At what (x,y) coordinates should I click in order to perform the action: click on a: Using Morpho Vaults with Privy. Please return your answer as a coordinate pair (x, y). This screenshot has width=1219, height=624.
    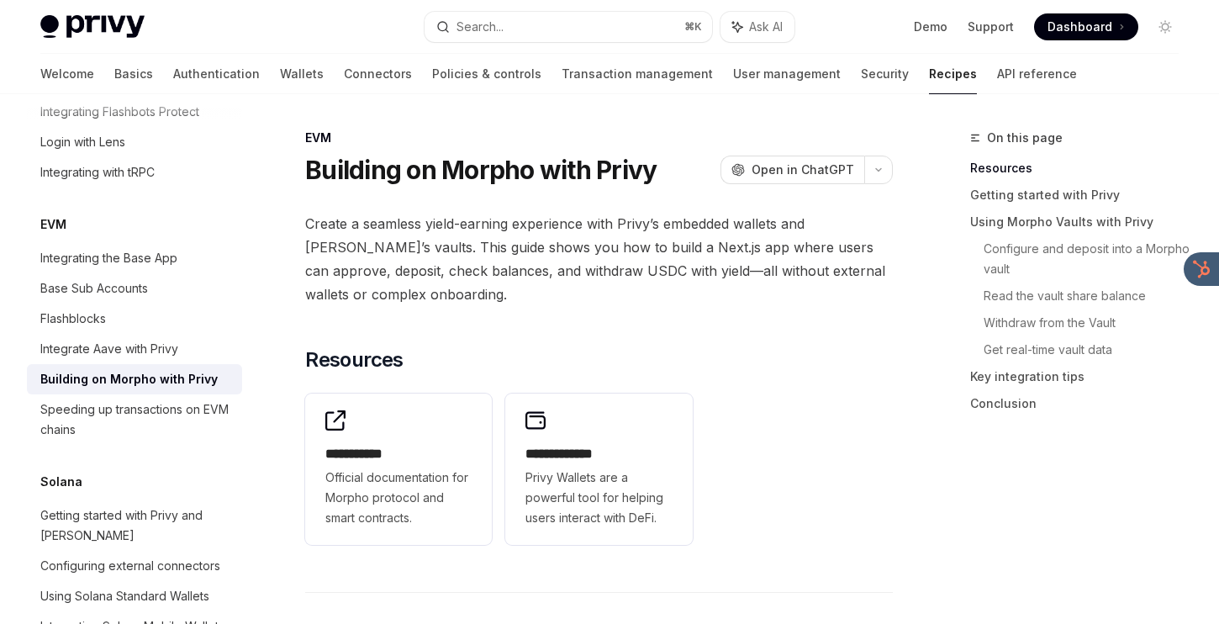
    Looking at the image, I should click on (1081, 222).